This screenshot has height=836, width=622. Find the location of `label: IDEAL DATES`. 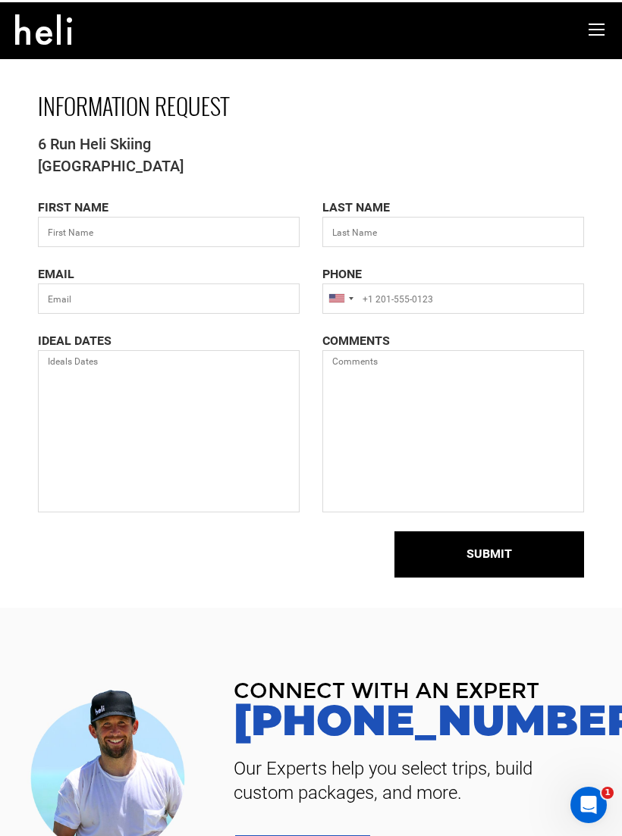

label: IDEAL DATES is located at coordinates (74, 339).